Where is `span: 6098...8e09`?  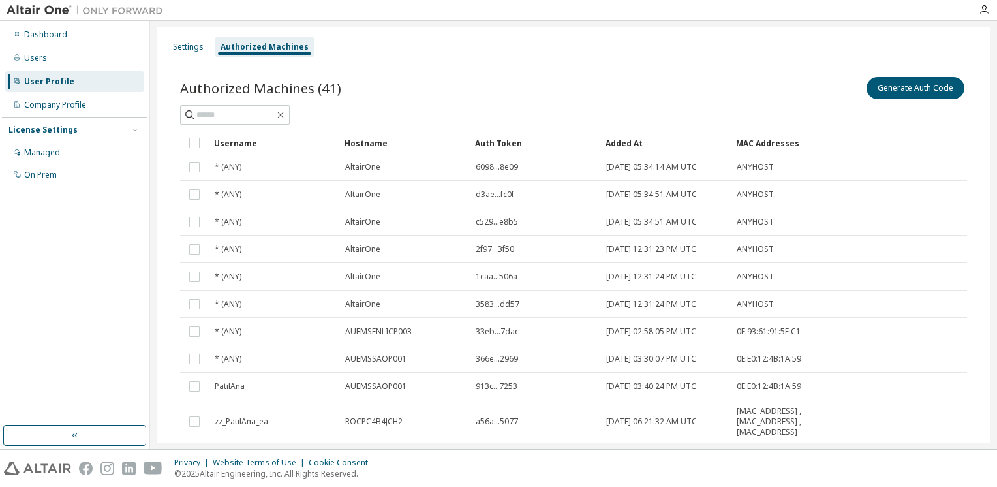 span: 6098...8e09 is located at coordinates (496, 167).